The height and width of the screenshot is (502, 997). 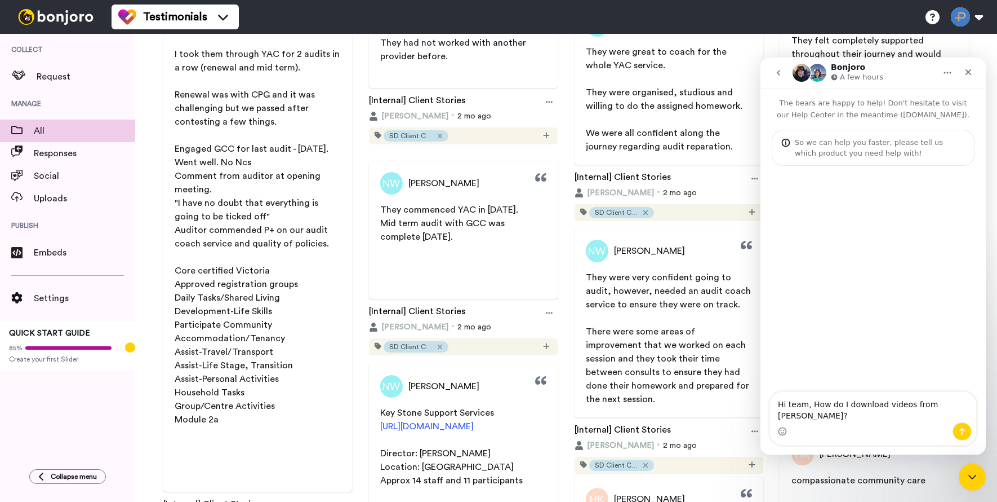 I want to click on span: Accommodation/Tenancy, so click(x=230, y=338).